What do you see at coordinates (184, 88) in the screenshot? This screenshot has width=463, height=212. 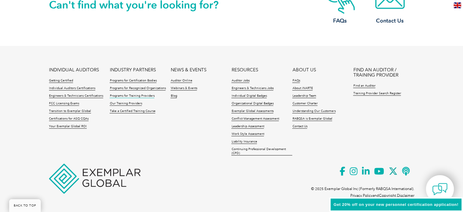 I see `a: Webinars & Events` at bounding box center [184, 88].